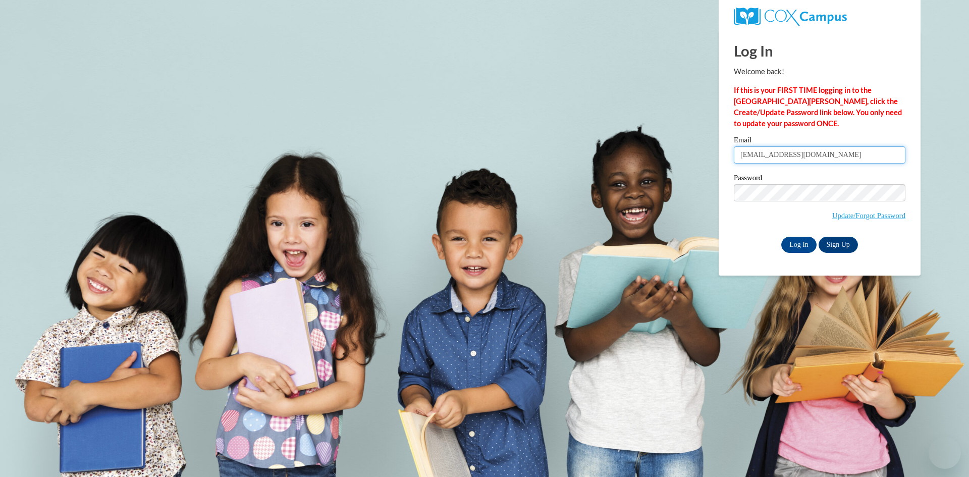 The height and width of the screenshot is (477, 969). What do you see at coordinates (869, 216) in the screenshot?
I see `a: Update/Forgot Password` at bounding box center [869, 216].